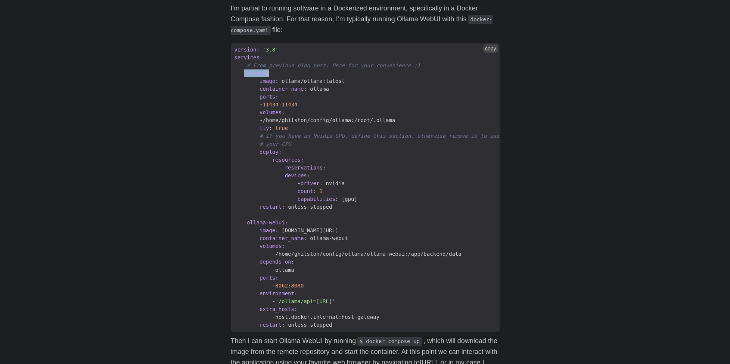  Describe the element at coordinates (275, 262) in the screenshot. I see `span: depends_on` at that location.